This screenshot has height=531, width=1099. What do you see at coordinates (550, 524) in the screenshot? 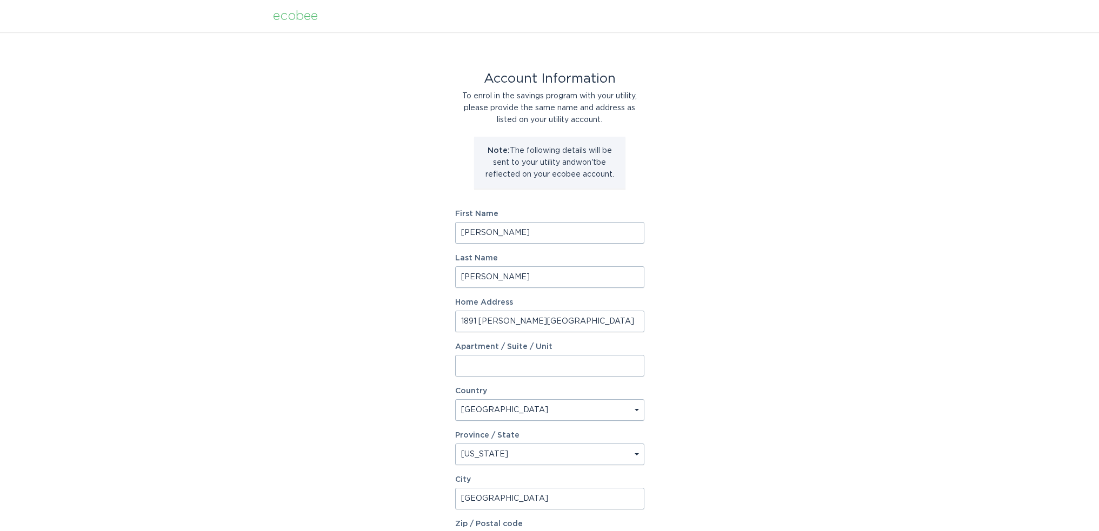
I see `label: Zip / Postal code` at bounding box center [550, 524].